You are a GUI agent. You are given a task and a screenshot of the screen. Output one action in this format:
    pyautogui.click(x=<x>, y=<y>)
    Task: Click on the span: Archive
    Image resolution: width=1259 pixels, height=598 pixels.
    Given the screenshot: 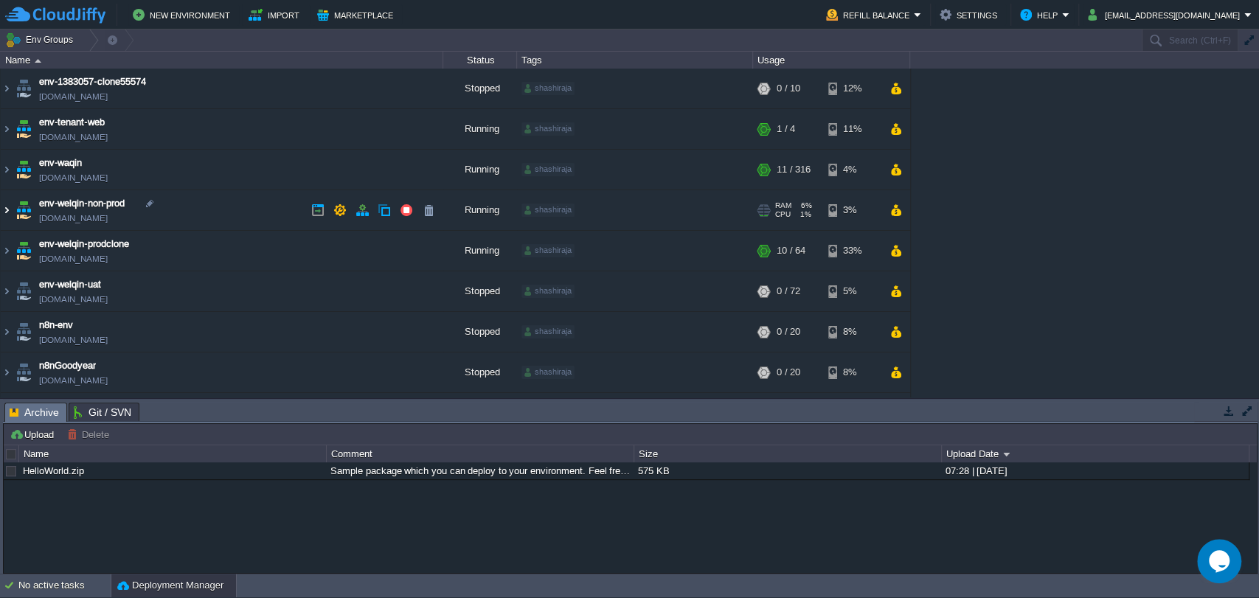 What is the action you would take?
    pyautogui.click(x=34, y=412)
    